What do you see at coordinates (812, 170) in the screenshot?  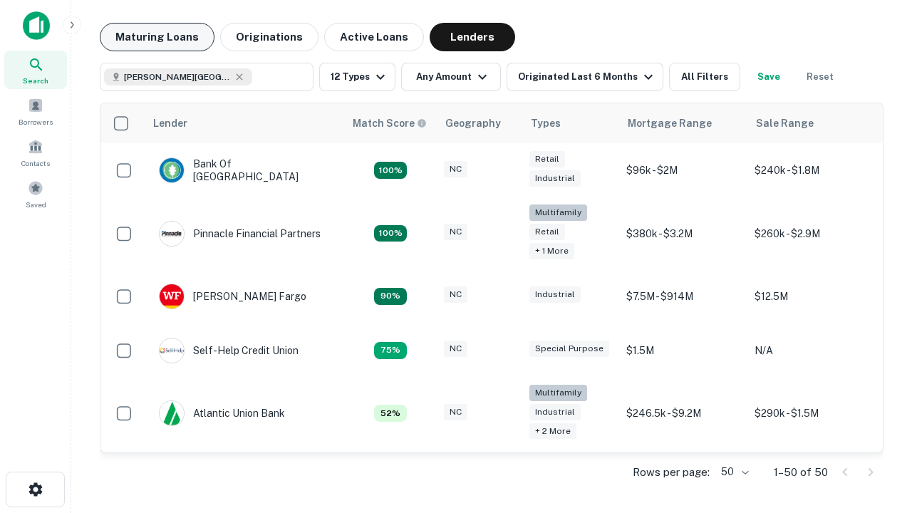 I see `td: $240k - $1.8M` at bounding box center [812, 170].